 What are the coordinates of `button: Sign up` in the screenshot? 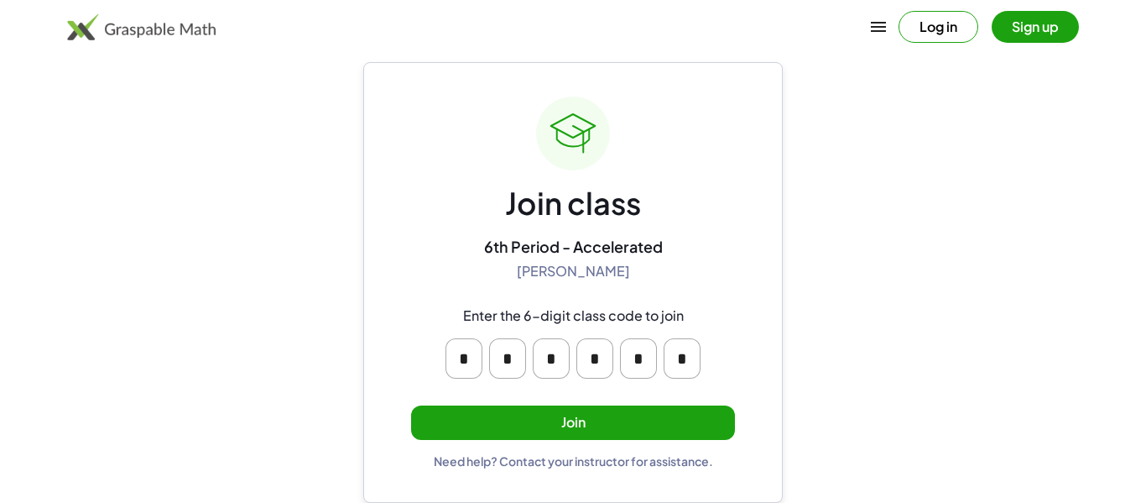 It's located at (1035, 27).